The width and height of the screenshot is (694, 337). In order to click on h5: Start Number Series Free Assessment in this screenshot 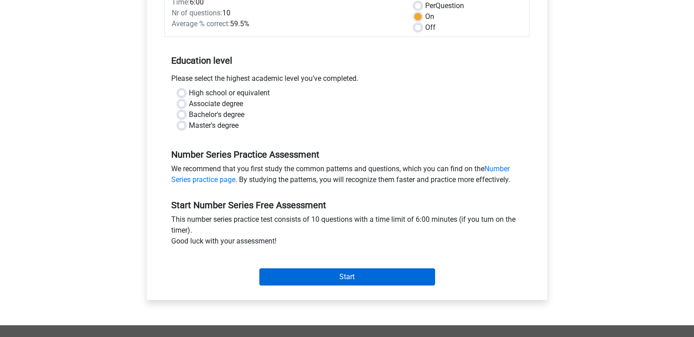, I will do `click(347, 205)`.